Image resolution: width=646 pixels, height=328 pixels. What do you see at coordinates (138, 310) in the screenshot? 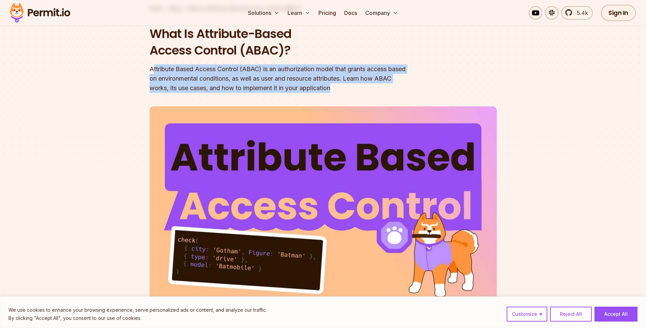
I see `p: We use cookies to enhance your browsing experience, serve personalized ads or content, and analyz...` at bounding box center [138, 310].